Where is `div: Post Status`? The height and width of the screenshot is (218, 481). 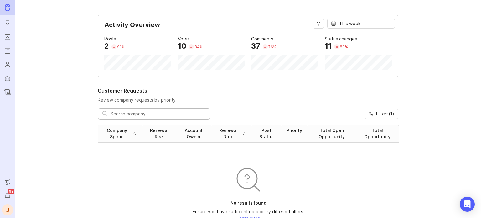 div: Post Status is located at coordinates (266, 133).